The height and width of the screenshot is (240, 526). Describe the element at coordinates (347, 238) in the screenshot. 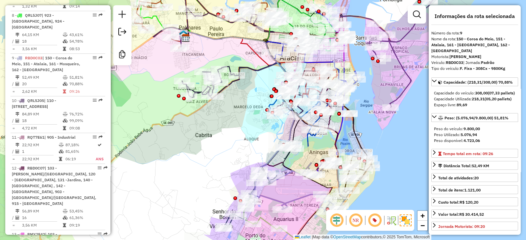

I see `a: OpenStreetMap` at that location.